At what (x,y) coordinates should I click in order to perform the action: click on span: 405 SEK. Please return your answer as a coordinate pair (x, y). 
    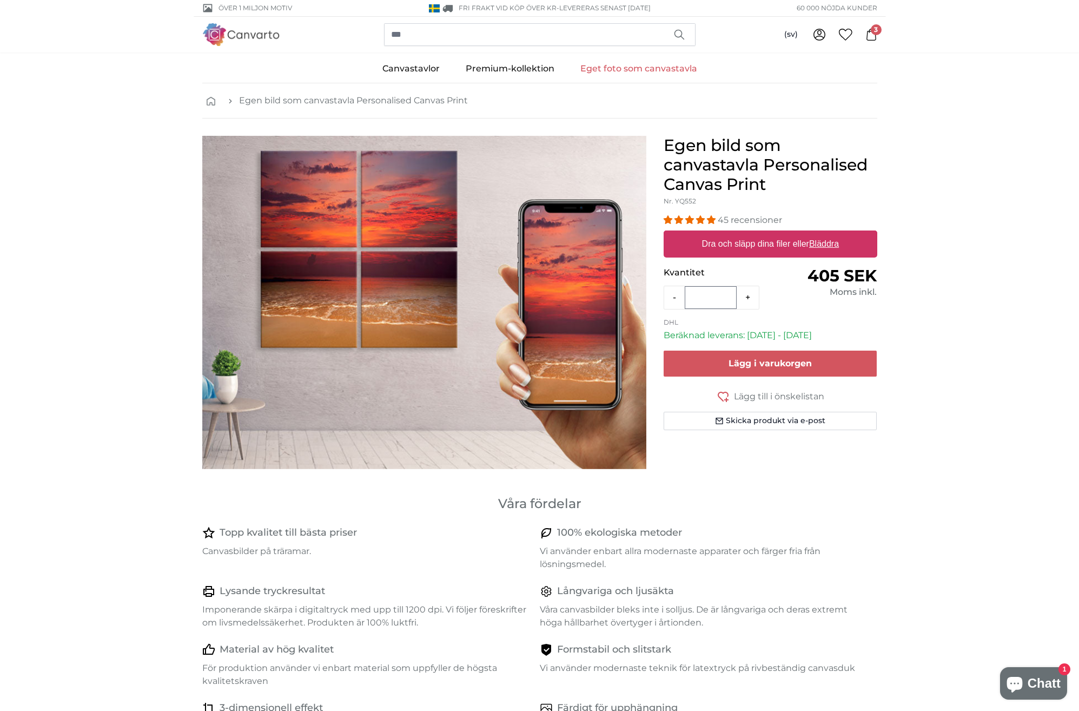
    Looking at the image, I should click on (842, 275).